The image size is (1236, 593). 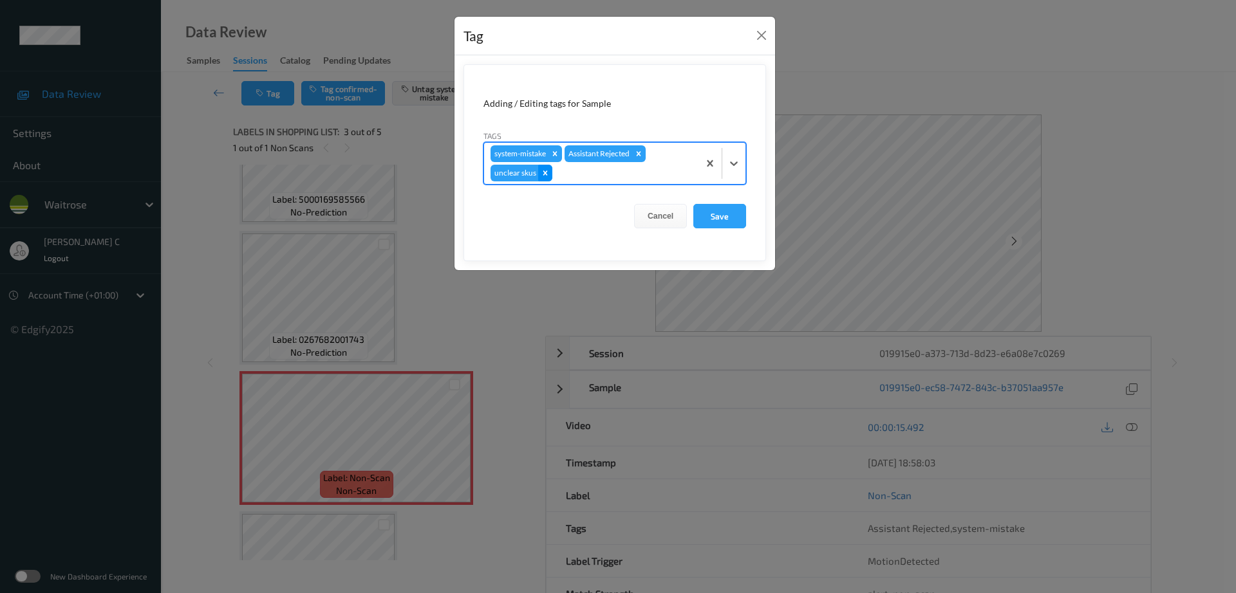 What do you see at coordinates (492, 136) in the screenshot?
I see `label: Tags` at bounding box center [492, 136].